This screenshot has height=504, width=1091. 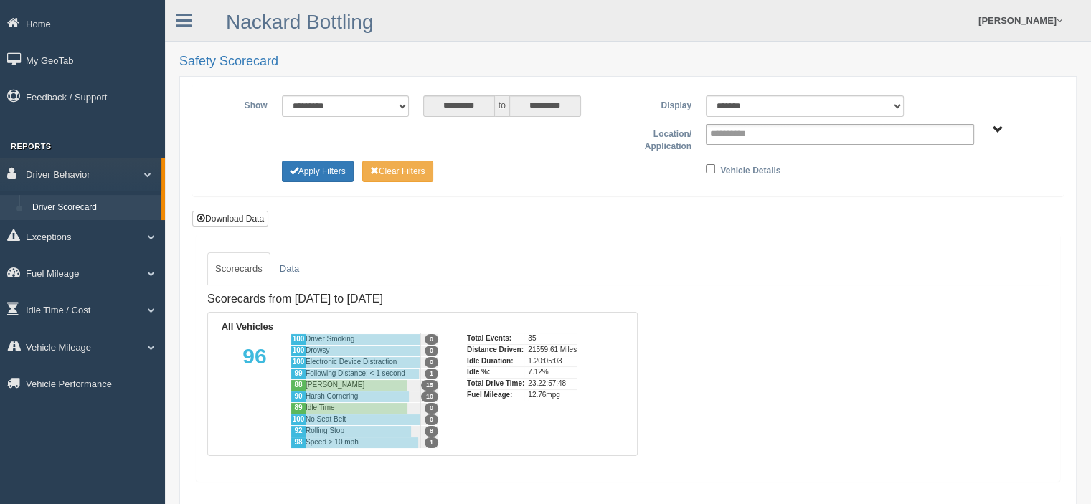 What do you see at coordinates (289, 269) in the screenshot?
I see `a: Data` at bounding box center [289, 269].